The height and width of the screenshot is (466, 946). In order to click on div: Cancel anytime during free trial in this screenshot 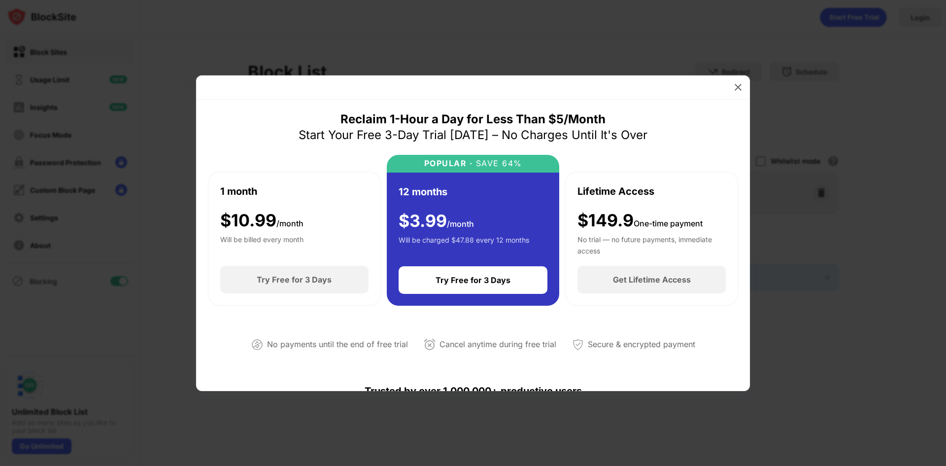, I will do `click(498, 344)`.